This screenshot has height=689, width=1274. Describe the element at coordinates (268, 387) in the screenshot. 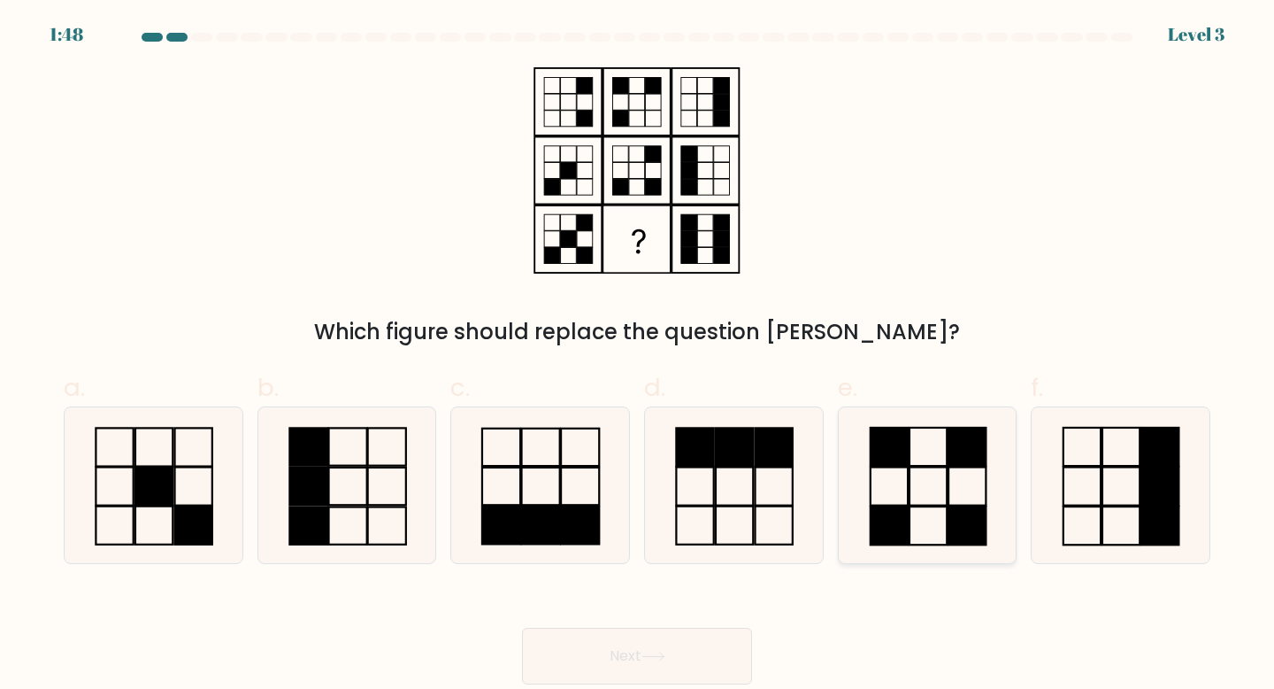

I see `span: b.` at that location.